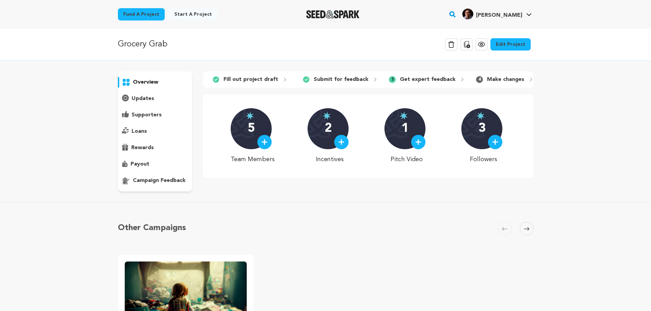 This screenshot has width=651, height=311. I want to click on button: loans, so click(155, 132).